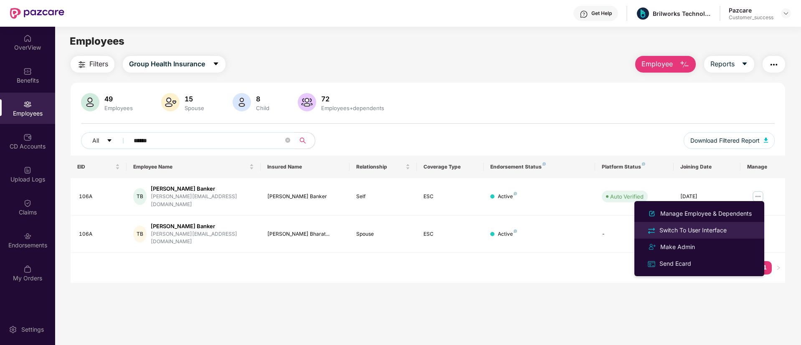 This screenshot has height=345, width=801. I want to click on button: right, so click(778, 268).